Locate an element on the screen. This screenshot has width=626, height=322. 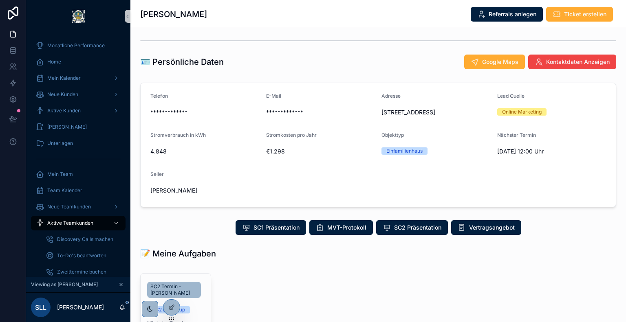
span: €1.298 is located at coordinates (320, 151).